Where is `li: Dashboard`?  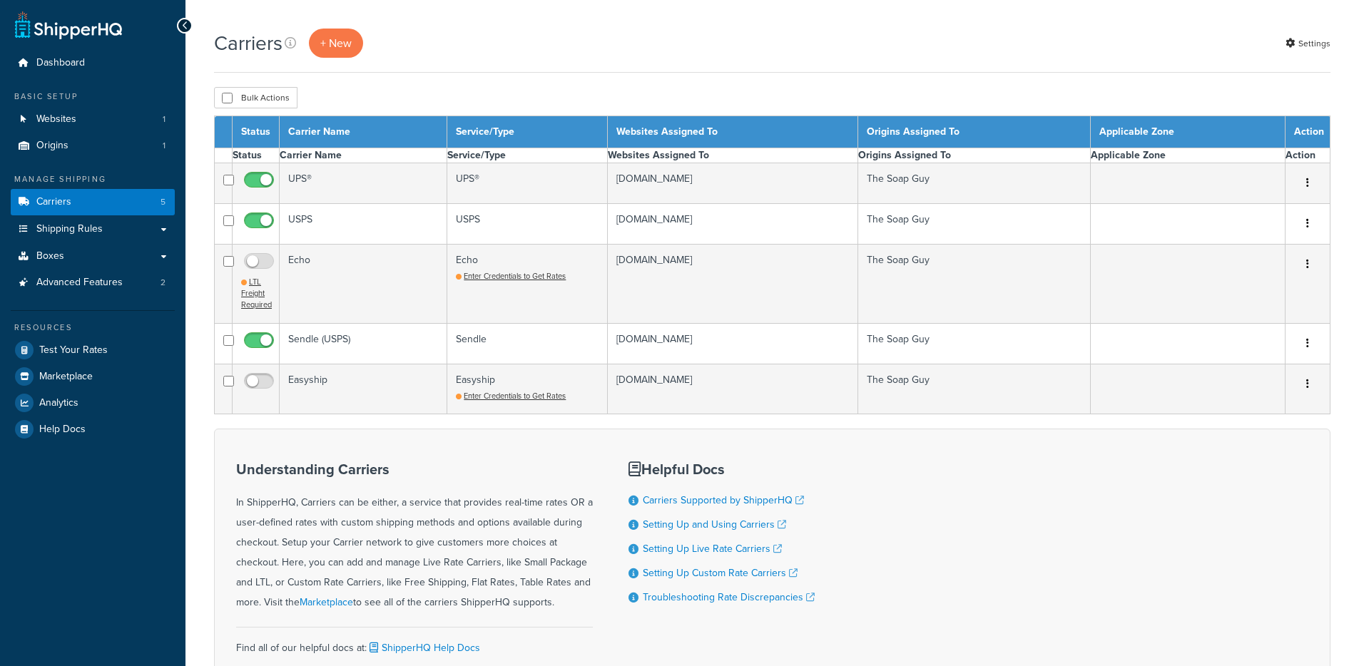
li: Dashboard is located at coordinates (93, 63).